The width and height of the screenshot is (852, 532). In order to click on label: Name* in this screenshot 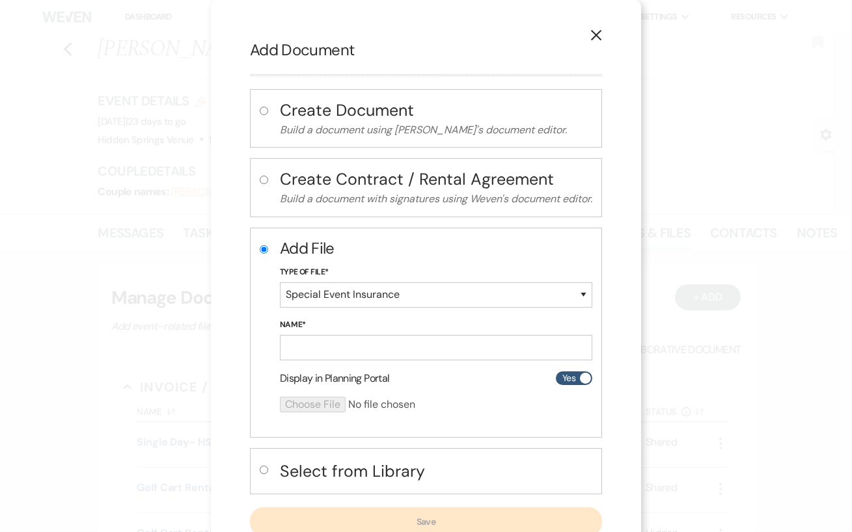, I will do `click(436, 325)`.